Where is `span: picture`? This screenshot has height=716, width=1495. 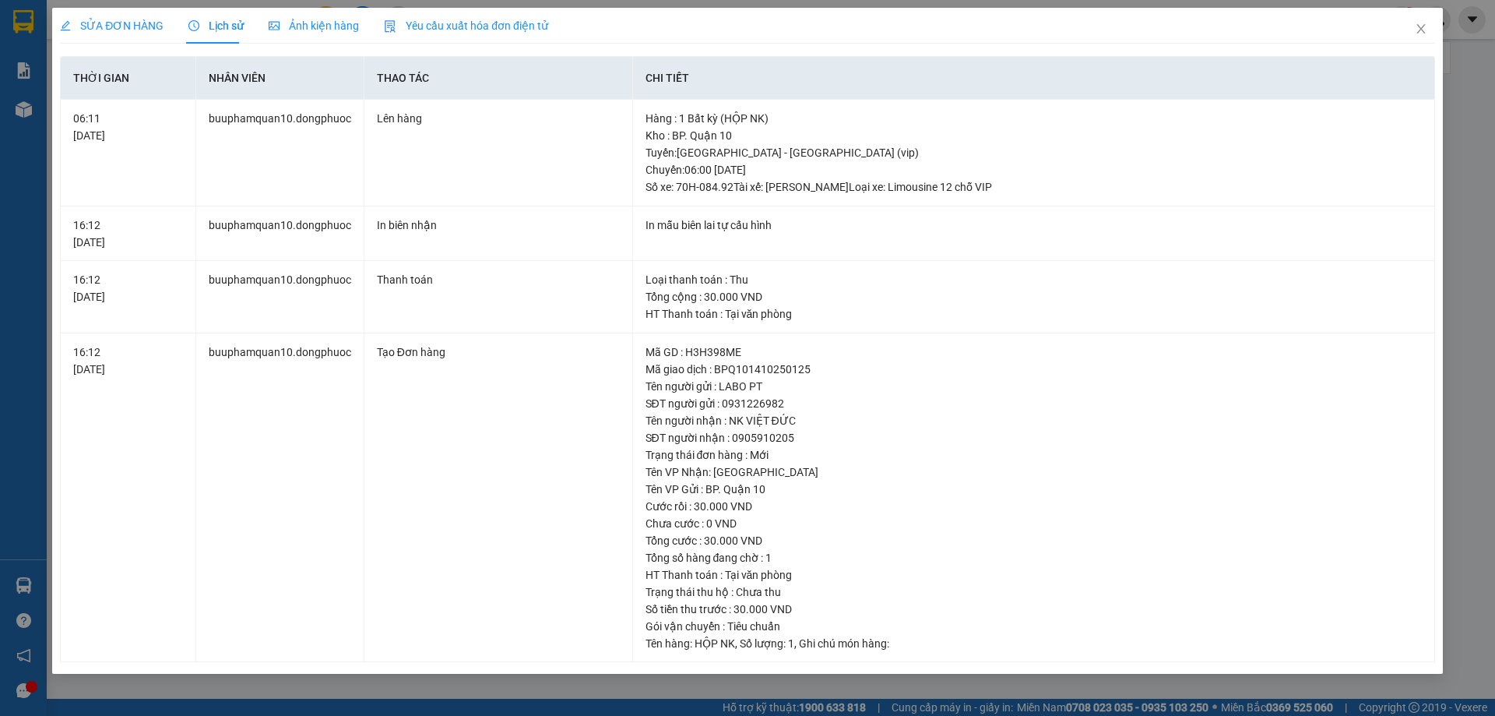 span: picture is located at coordinates (274, 26).